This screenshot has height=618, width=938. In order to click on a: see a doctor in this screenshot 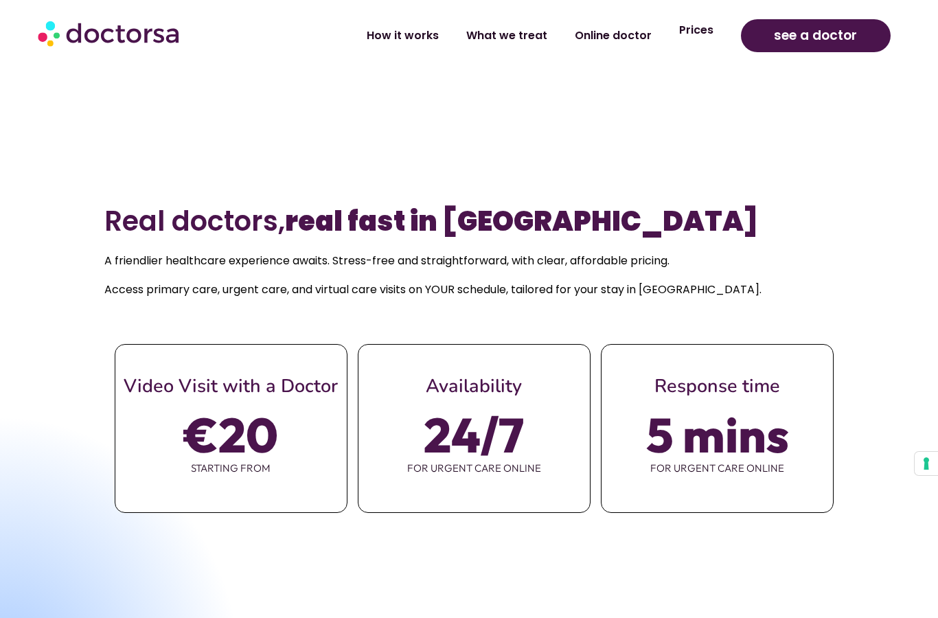, I will do `click(816, 36)`.